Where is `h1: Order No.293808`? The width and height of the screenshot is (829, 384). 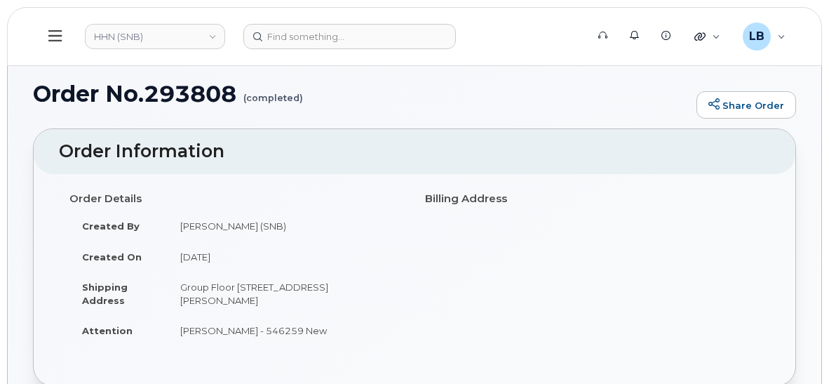 h1: Order No.293808 is located at coordinates (361, 93).